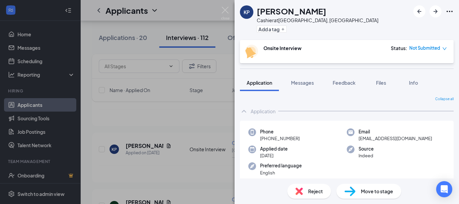 This screenshot has width=459, height=204. I want to click on span: Reject, so click(315, 191).